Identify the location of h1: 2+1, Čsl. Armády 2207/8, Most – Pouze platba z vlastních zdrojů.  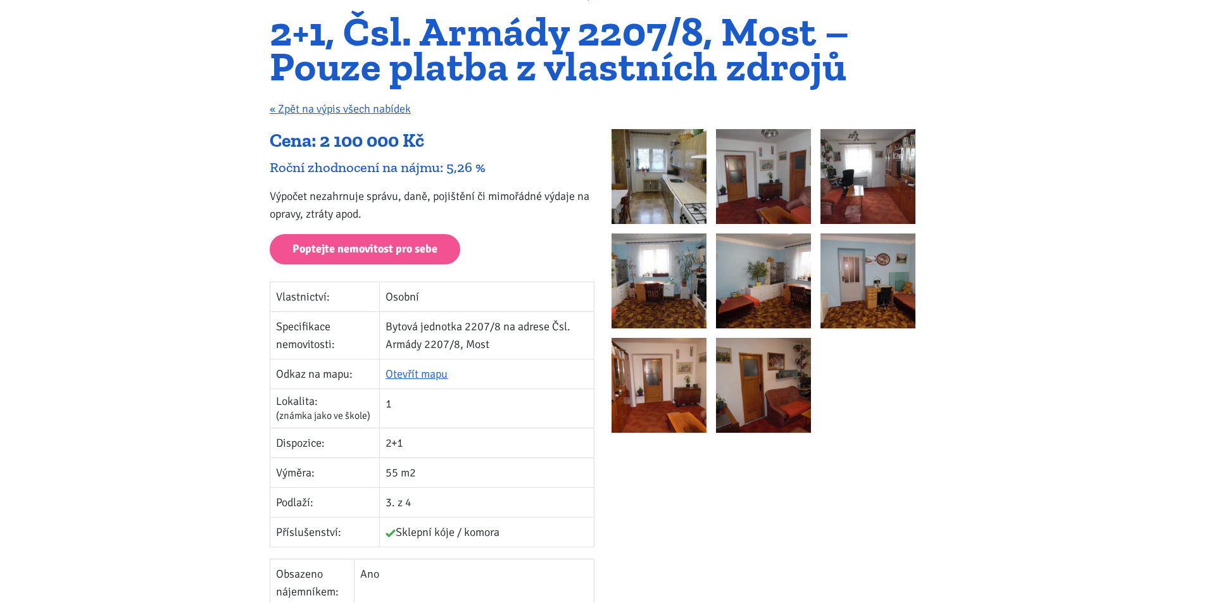
(603, 49).